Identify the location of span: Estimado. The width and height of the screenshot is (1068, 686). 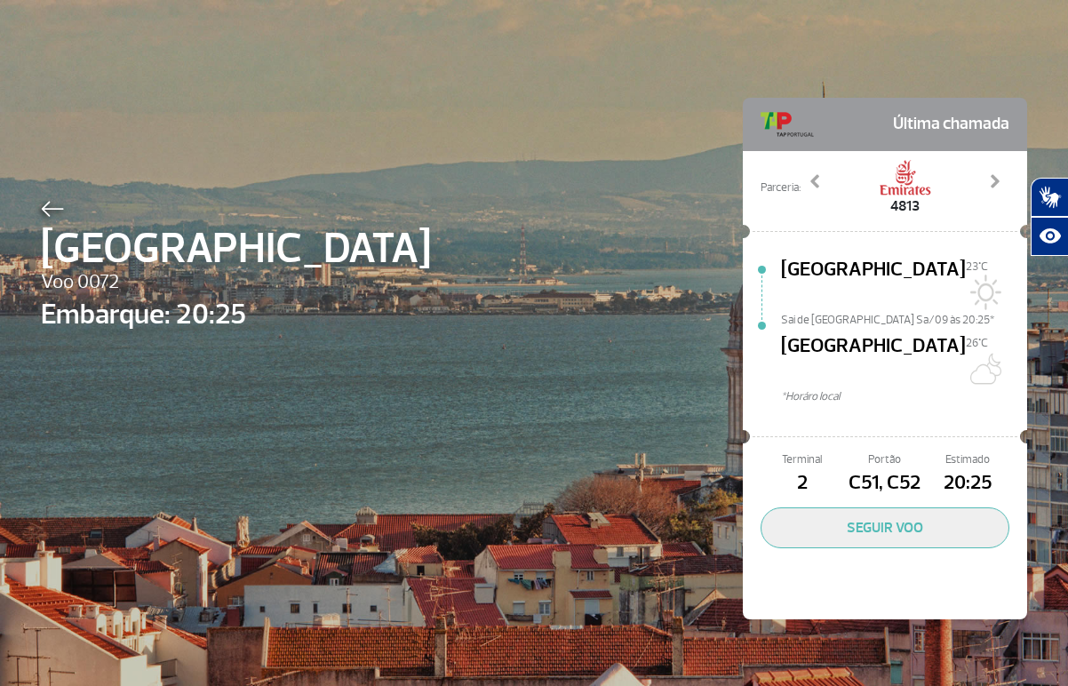
(967, 459).